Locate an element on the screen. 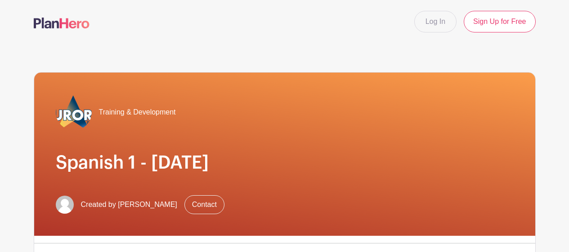 The height and width of the screenshot is (252, 569). a: Log In is located at coordinates (436, 22).